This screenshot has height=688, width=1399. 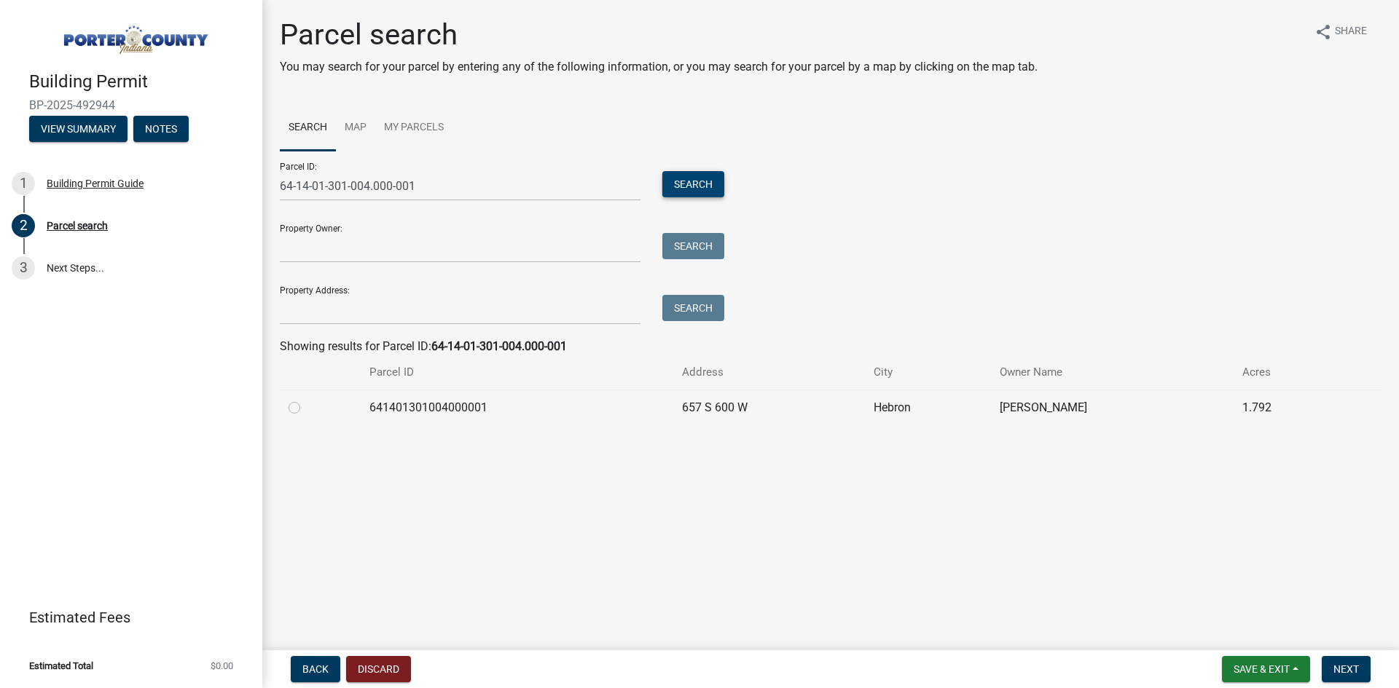 What do you see at coordinates (1261, 670) in the screenshot?
I see `span: Save & Exit` at bounding box center [1261, 670].